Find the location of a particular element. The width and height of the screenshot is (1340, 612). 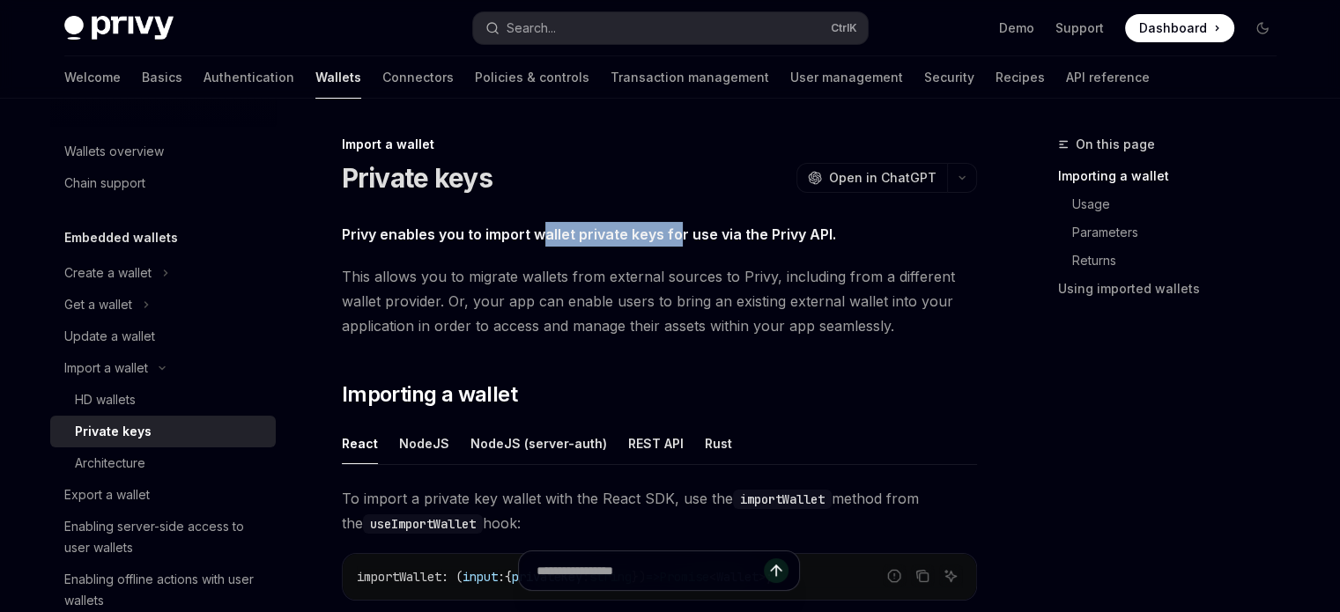

input: Ask a question... is located at coordinates (650, 571).